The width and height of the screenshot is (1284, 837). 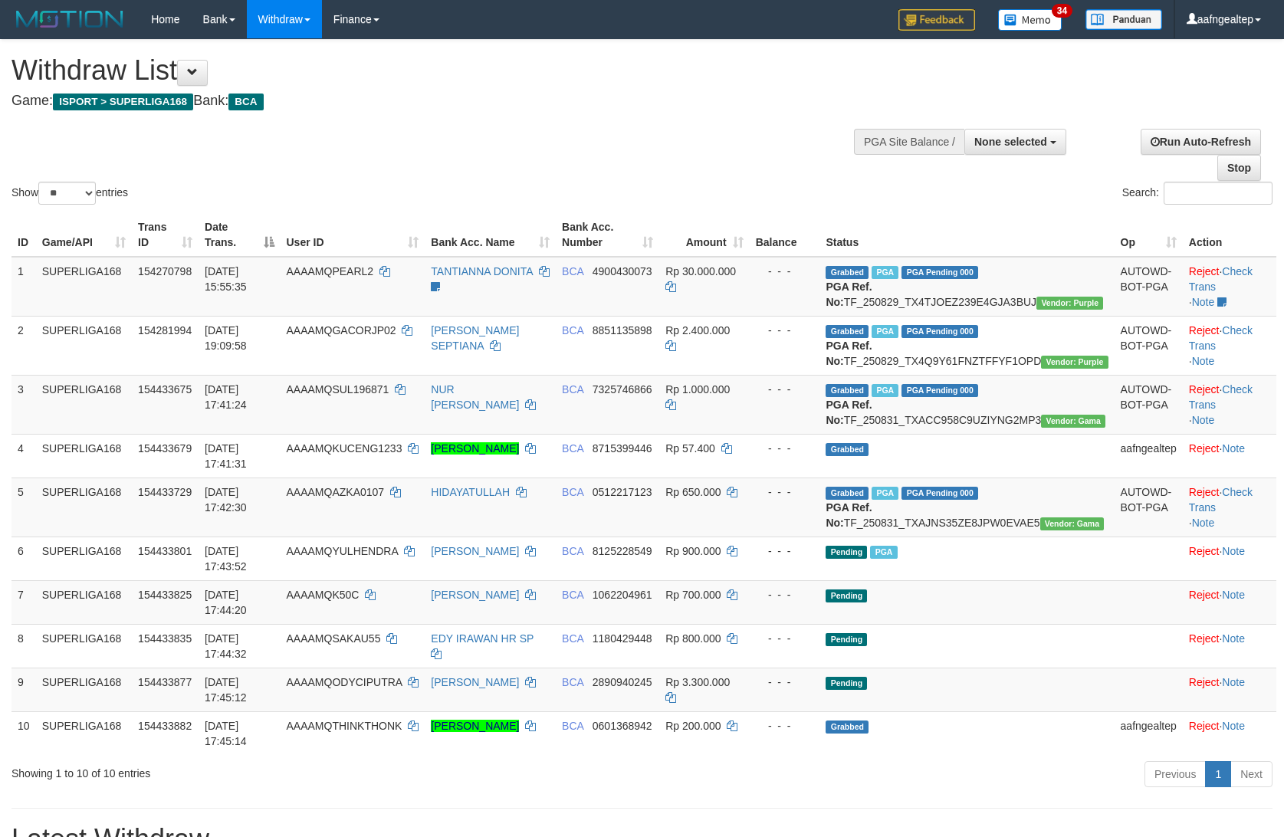 What do you see at coordinates (84, 235) in the screenshot?
I see `th: Game/API: activate to sort column ascending` at bounding box center [84, 235].